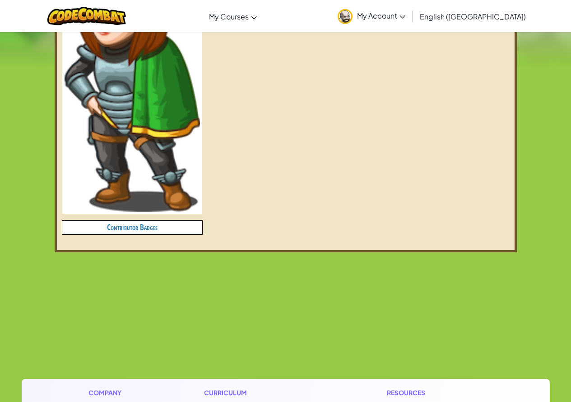 The image size is (571, 402). Describe the element at coordinates (372, 16) in the screenshot. I see `a: My Account` at that location.